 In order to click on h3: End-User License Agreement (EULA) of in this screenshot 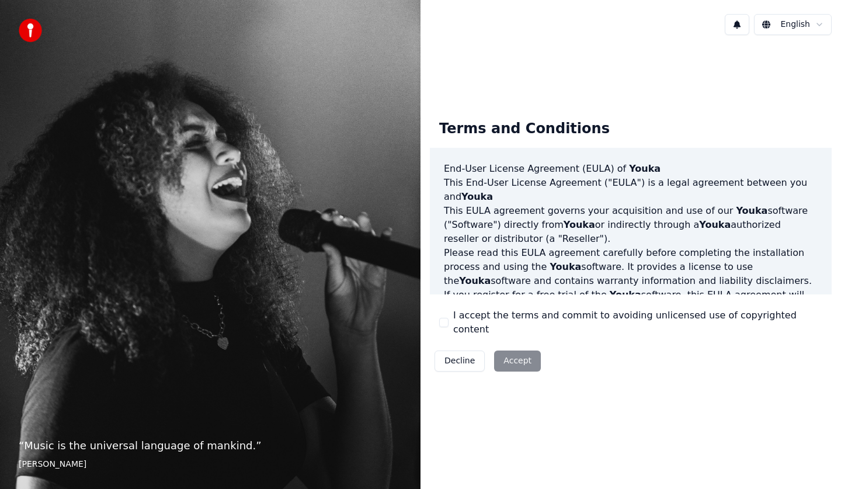, I will do `click(631, 169)`.